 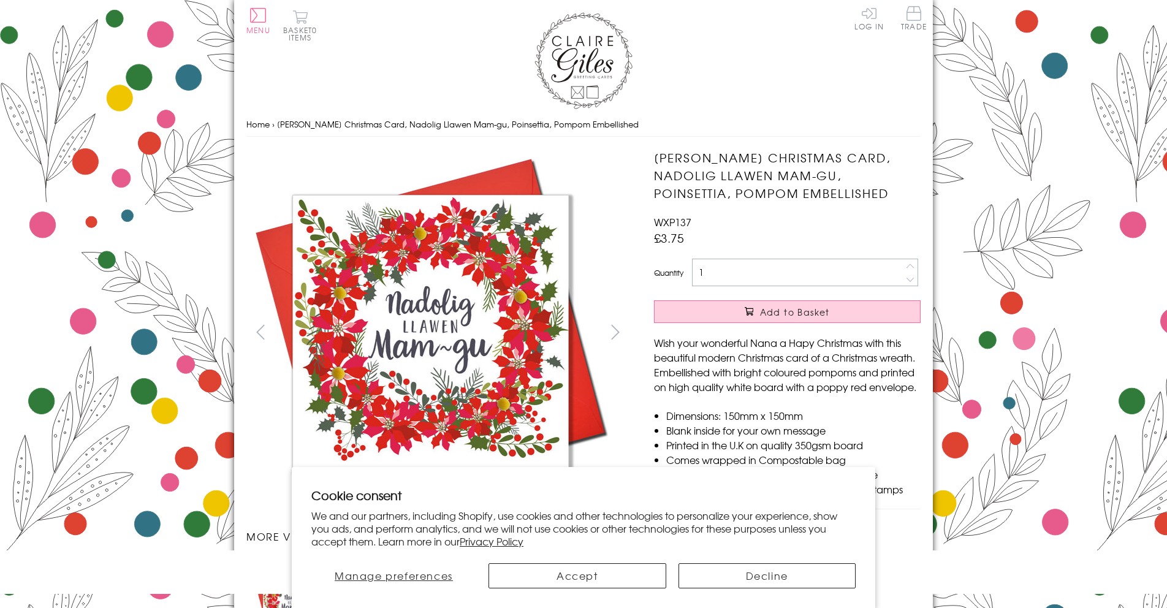 I want to click on span: WXP137, so click(x=672, y=222).